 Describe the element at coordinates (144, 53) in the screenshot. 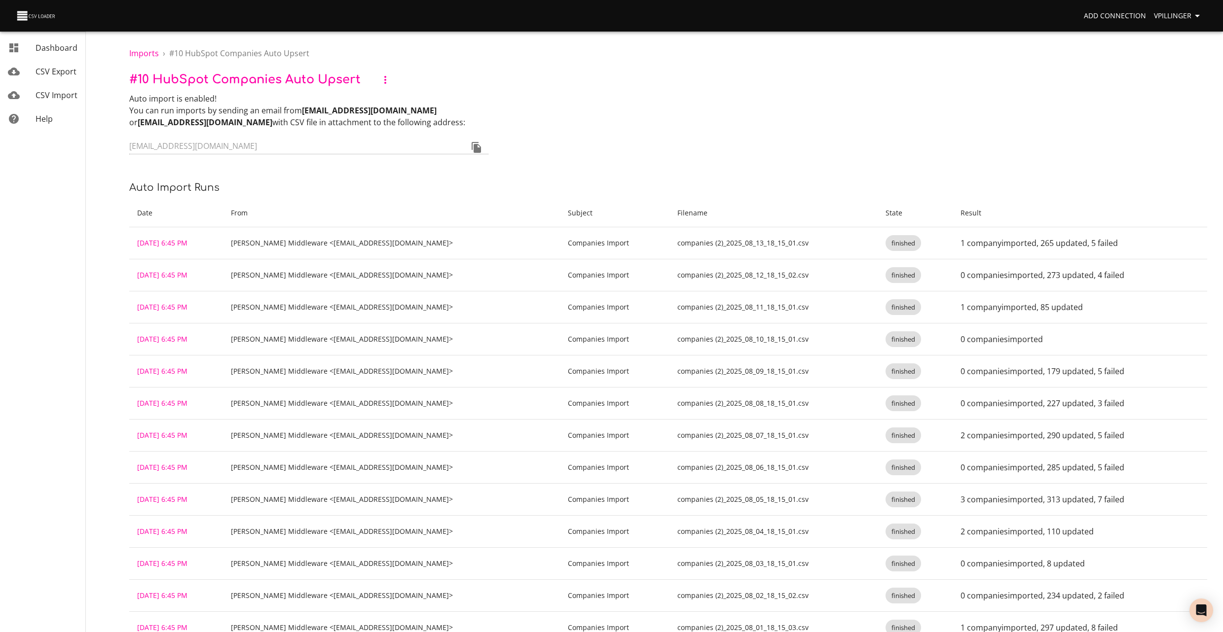

I see `a: Imports` at that location.